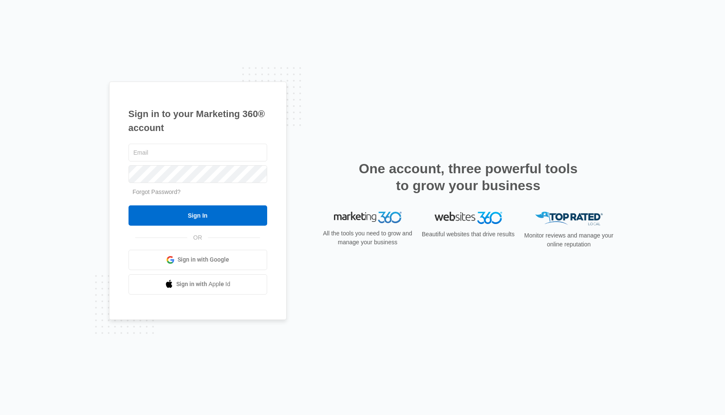 The height and width of the screenshot is (415, 725). What do you see at coordinates (198, 260) in the screenshot?
I see `a: Sign in with Google` at bounding box center [198, 260].